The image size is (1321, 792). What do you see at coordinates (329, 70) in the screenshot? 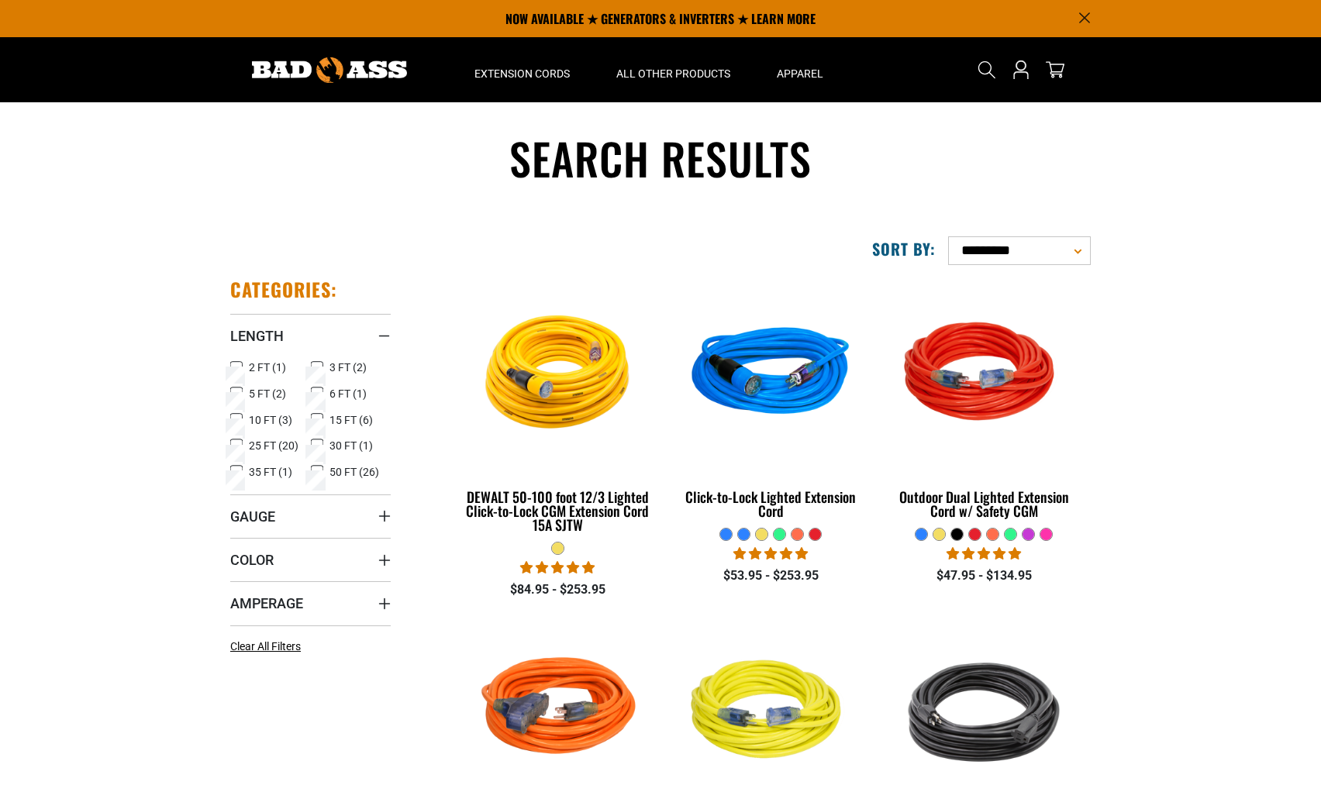
I see `img: Bad Ass Extension Cords` at bounding box center [329, 70].